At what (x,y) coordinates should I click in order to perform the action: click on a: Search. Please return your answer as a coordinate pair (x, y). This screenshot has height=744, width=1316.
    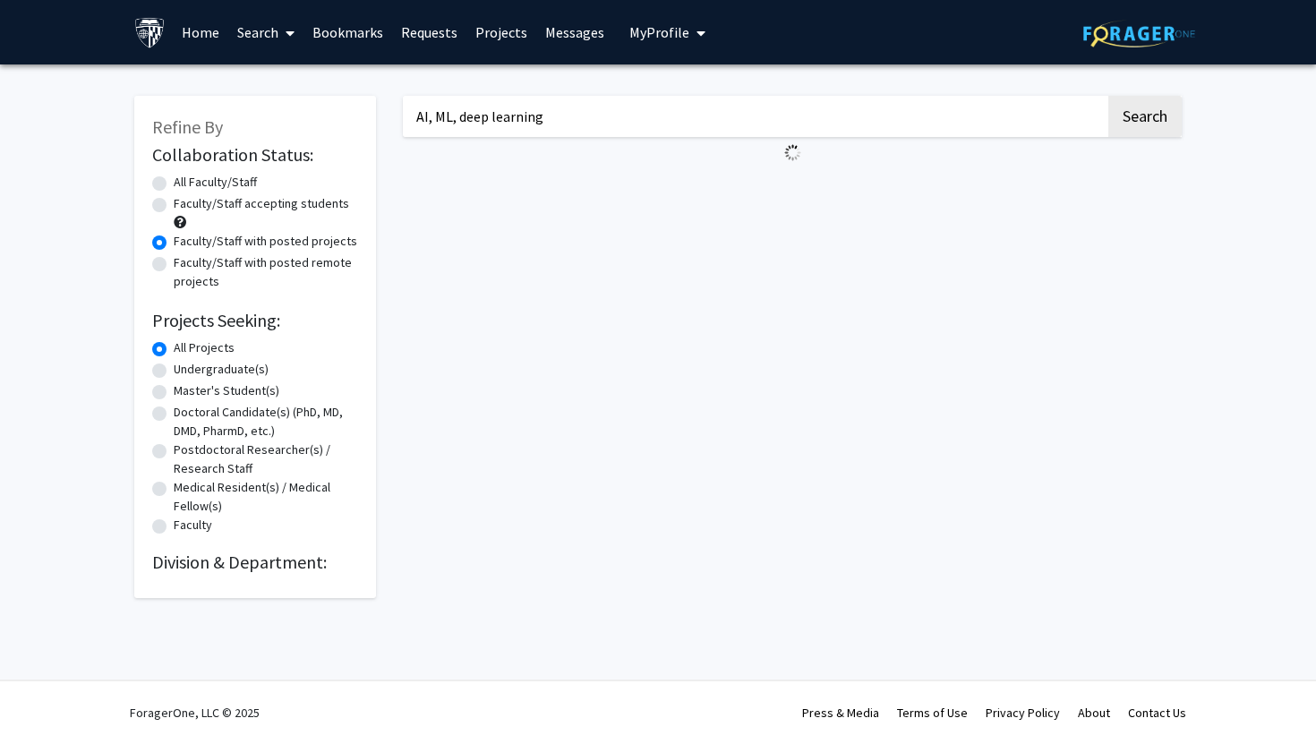
    Looking at the image, I should click on (266, 32).